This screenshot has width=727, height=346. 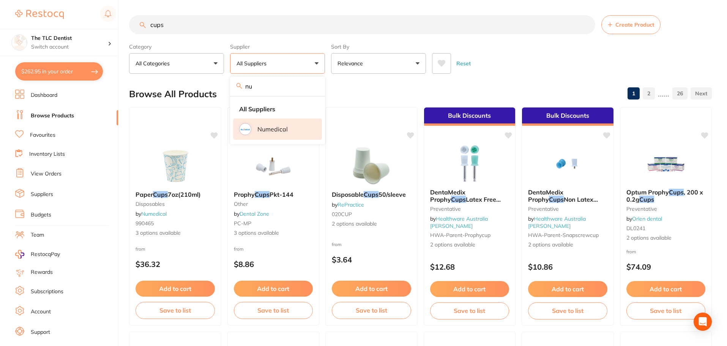 I want to click on span: , 200 x 0.2g, so click(x=664, y=195).